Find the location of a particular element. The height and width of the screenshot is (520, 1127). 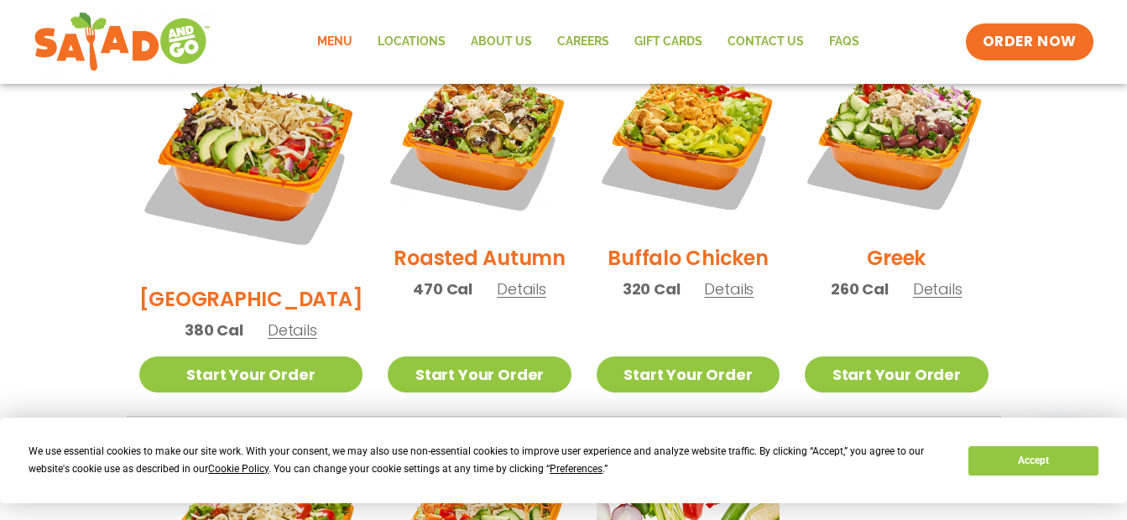

img: Product photo for Roasted Autumn Salad is located at coordinates (479, 139).